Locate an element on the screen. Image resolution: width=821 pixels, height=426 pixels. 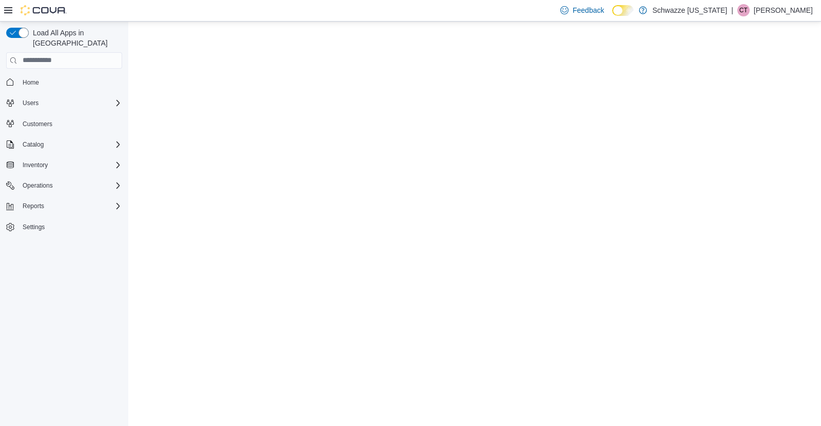
button: Settings is located at coordinates (64, 227).